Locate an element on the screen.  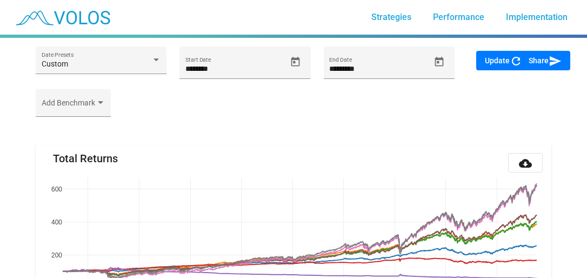
mat-icon: send is located at coordinates (555, 61).